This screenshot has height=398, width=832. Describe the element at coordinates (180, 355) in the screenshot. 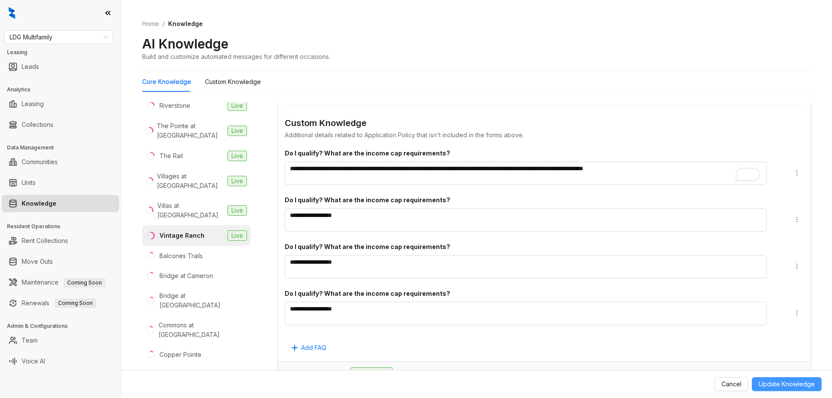

I see `div: Copper Pointe` at that location.